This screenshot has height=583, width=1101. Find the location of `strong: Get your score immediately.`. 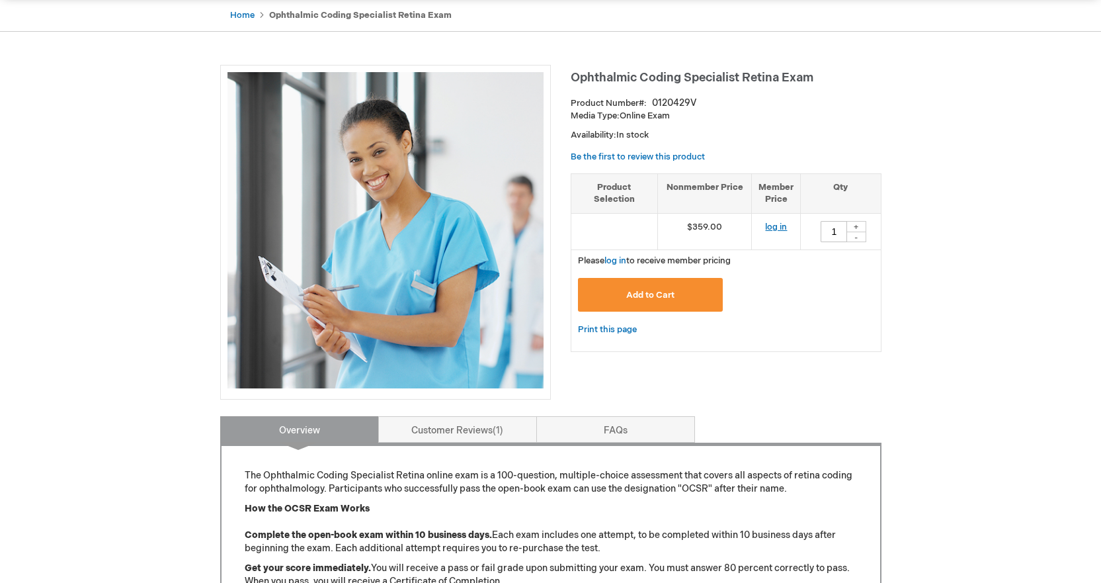

strong: Get your score immediately. is located at coordinates (307, 567).